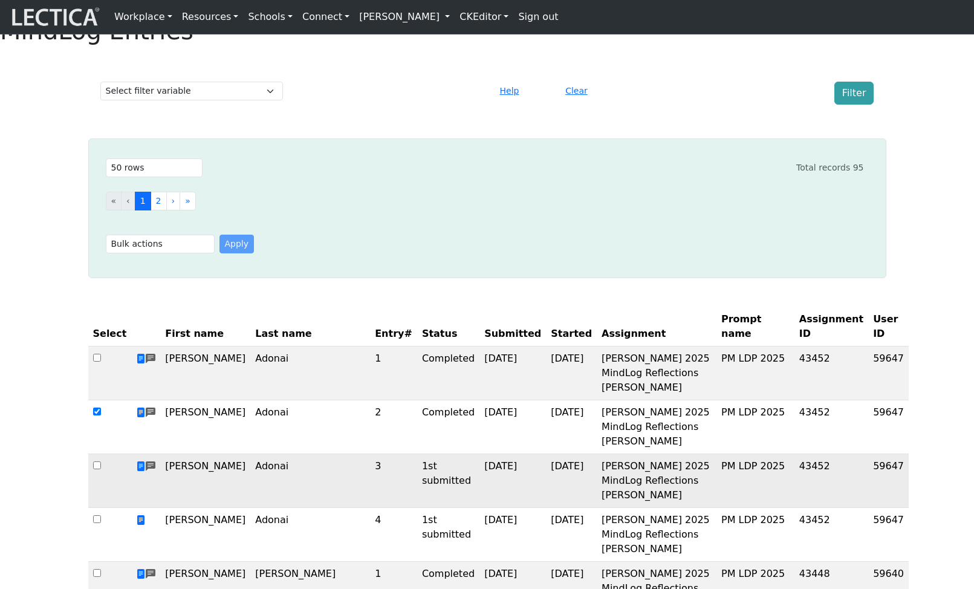 The width and height of the screenshot is (974, 589). What do you see at coordinates (832, 327) in the screenshot?
I see `th: Assignment ID` at bounding box center [832, 327].